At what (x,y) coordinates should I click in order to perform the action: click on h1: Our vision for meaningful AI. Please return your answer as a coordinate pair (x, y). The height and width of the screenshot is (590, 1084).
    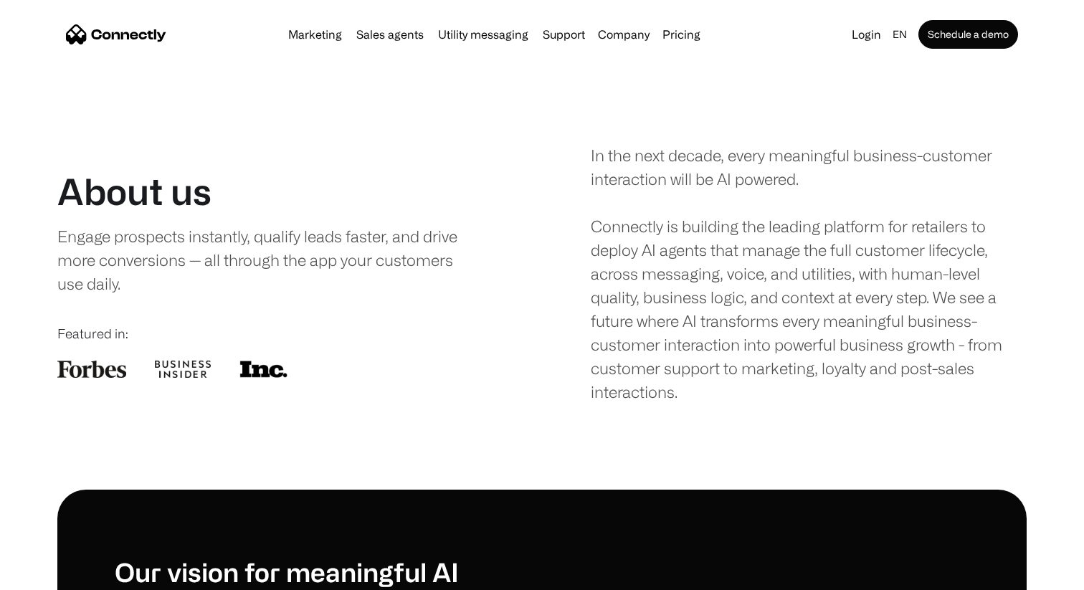
    Looking at the image, I should click on (328, 571).